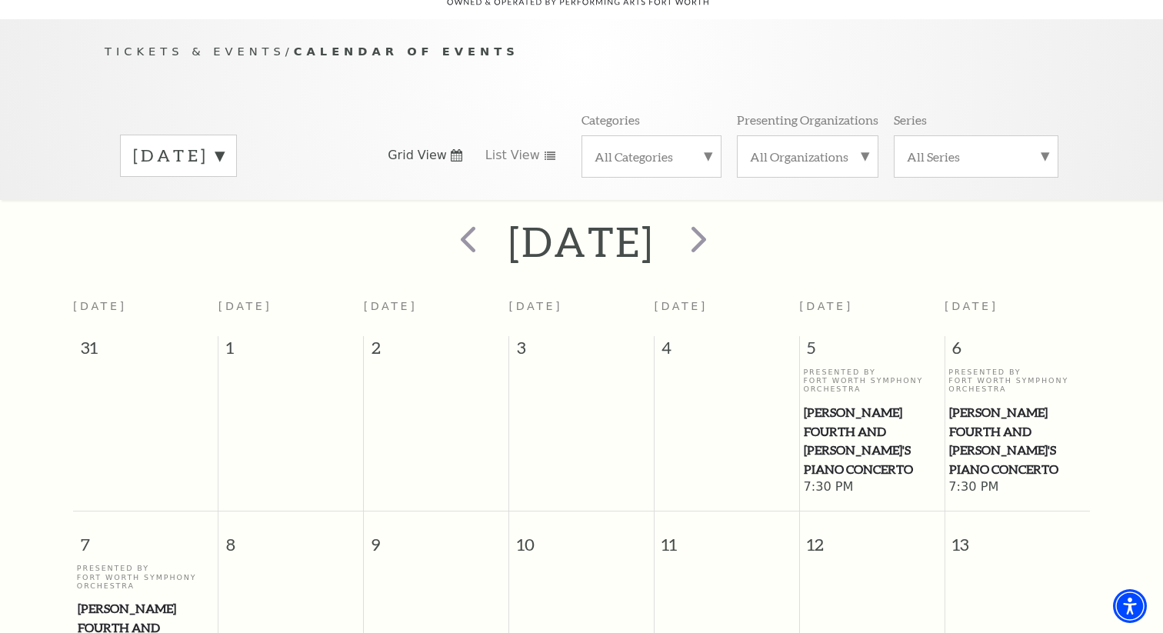  What do you see at coordinates (406, 51) in the screenshot?
I see `span: Calendar of Events` at bounding box center [406, 51].